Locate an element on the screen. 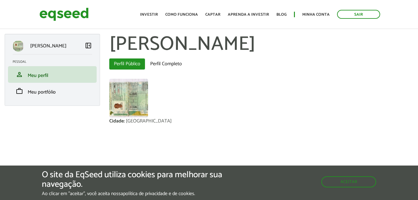 This screenshot has height=200, width=418. button: Aceitar is located at coordinates (349, 182).